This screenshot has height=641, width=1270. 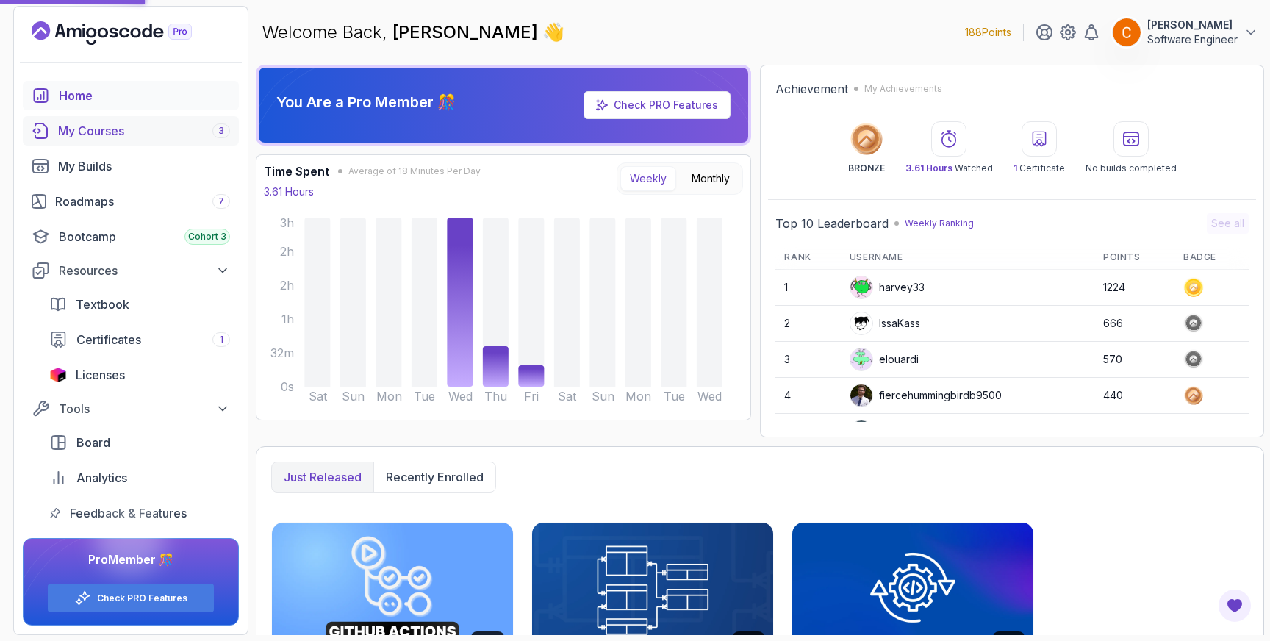 I want to click on p: Recently enrolled, so click(x=434, y=477).